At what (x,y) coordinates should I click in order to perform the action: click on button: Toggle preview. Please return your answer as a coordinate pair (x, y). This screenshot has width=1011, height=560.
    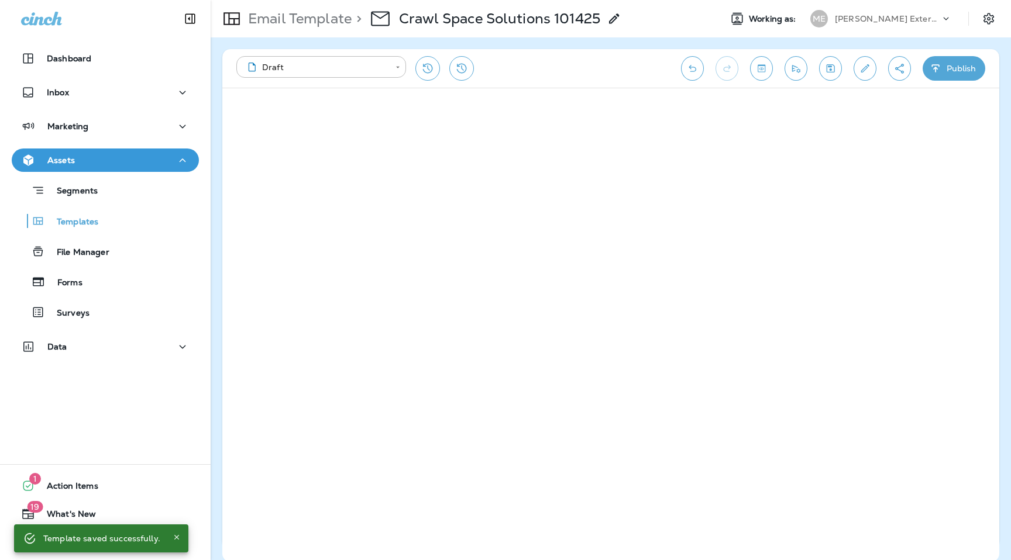
    Looking at the image, I should click on (761, 68).